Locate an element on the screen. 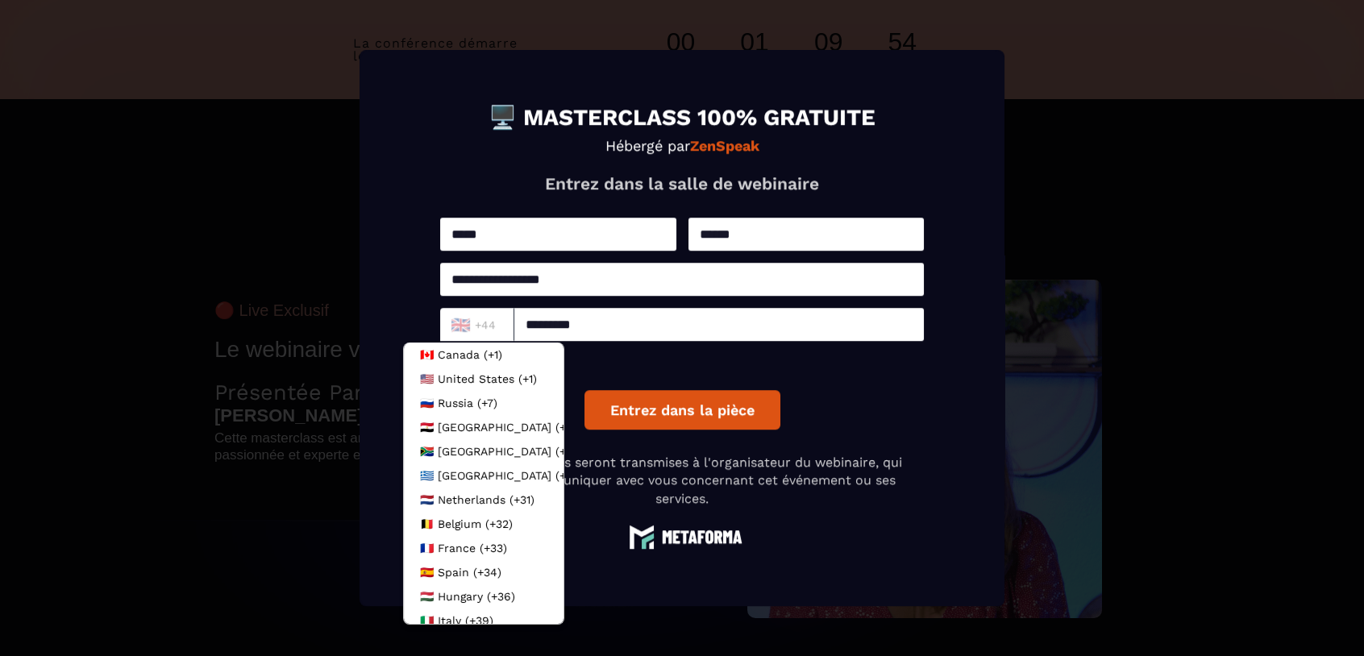 This screenshot has height=656, width=1364. img: logo is located at coordinates (682, 536).